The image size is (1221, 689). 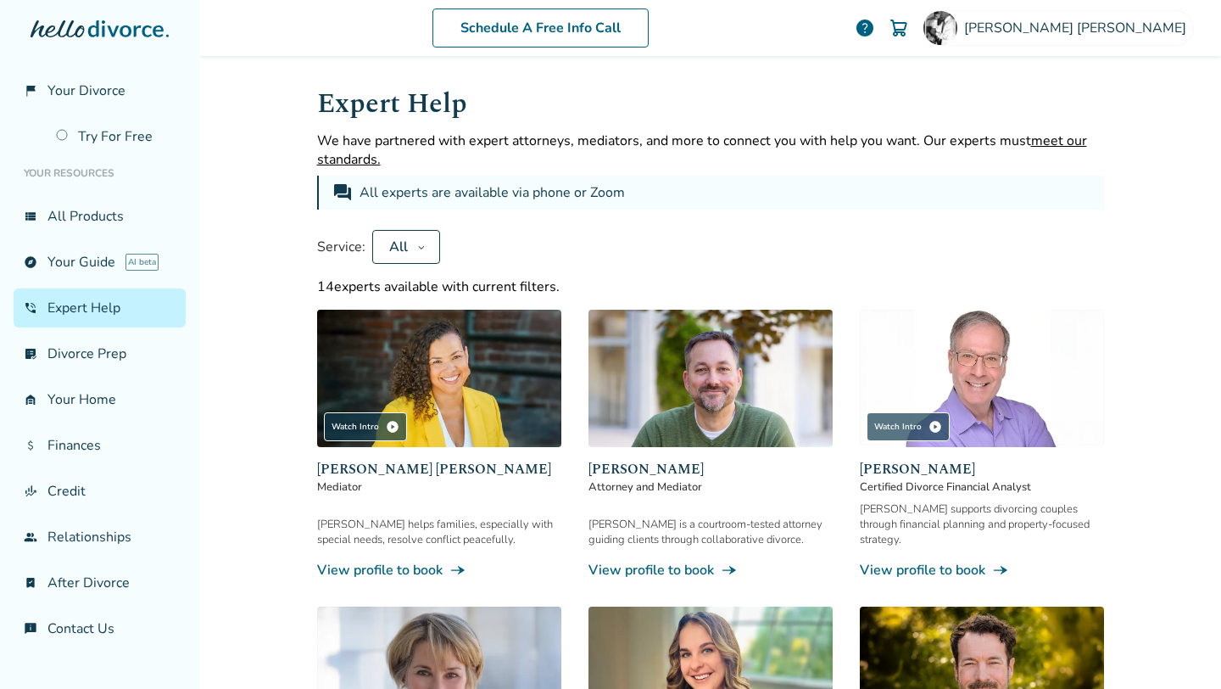 What do you see at coordinates (31, 262) in the screenshot?
I see `span: explore` at bounding box center [31, 262].